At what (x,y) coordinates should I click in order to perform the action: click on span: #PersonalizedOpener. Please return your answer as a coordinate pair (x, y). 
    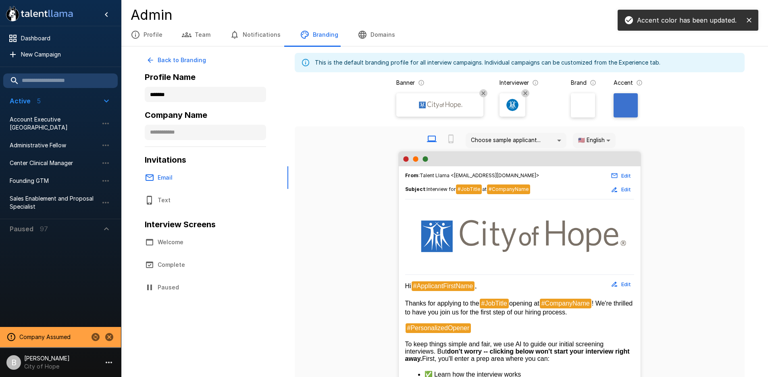
    Looking at the image, I should click on (438, 328).